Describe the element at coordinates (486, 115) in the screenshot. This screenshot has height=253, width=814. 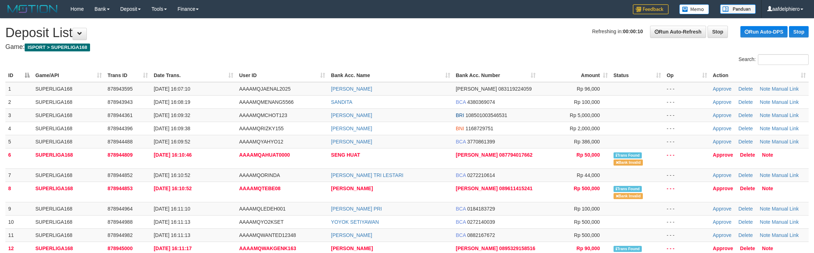
I see `span: Copy 108501003546531 to clipboard` at that location.